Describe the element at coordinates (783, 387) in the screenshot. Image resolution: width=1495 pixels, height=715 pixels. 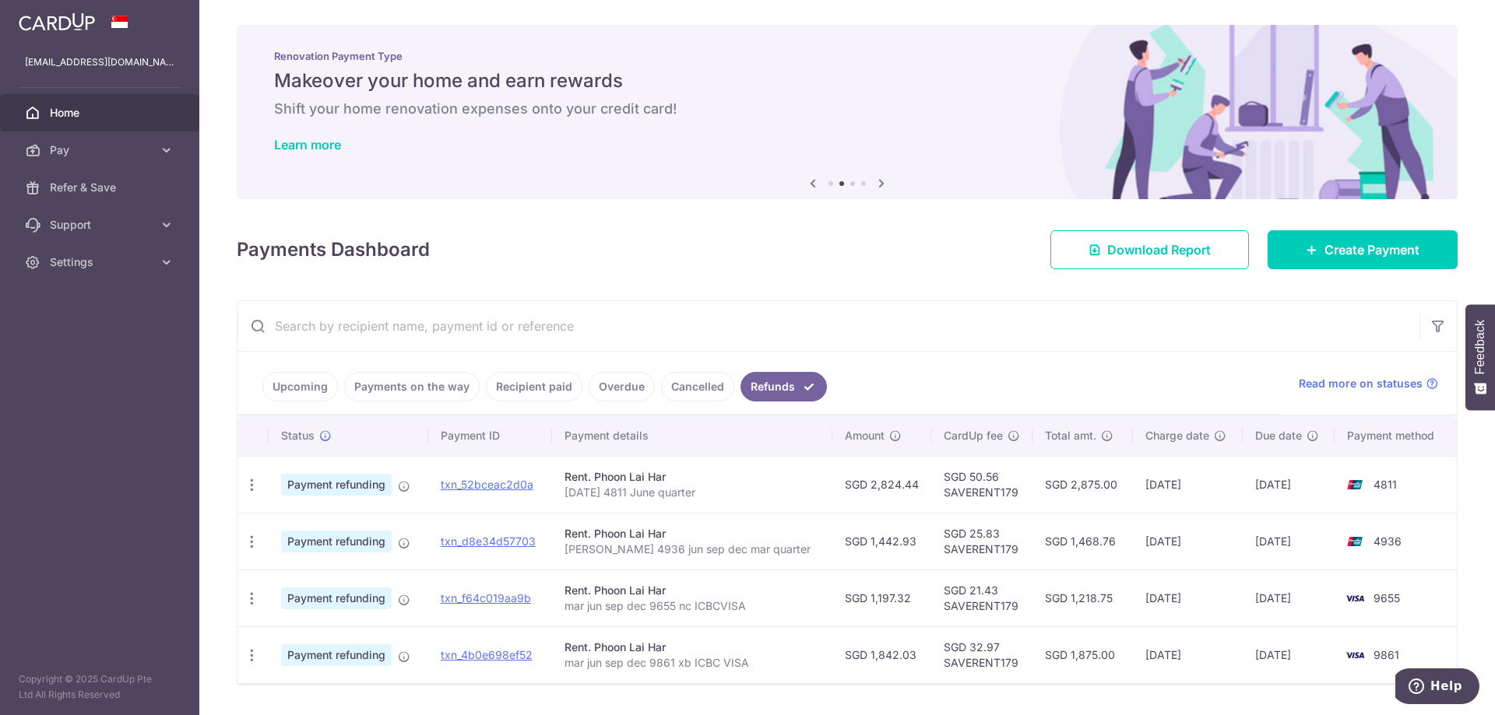
I see `a: Refunds` at that location.